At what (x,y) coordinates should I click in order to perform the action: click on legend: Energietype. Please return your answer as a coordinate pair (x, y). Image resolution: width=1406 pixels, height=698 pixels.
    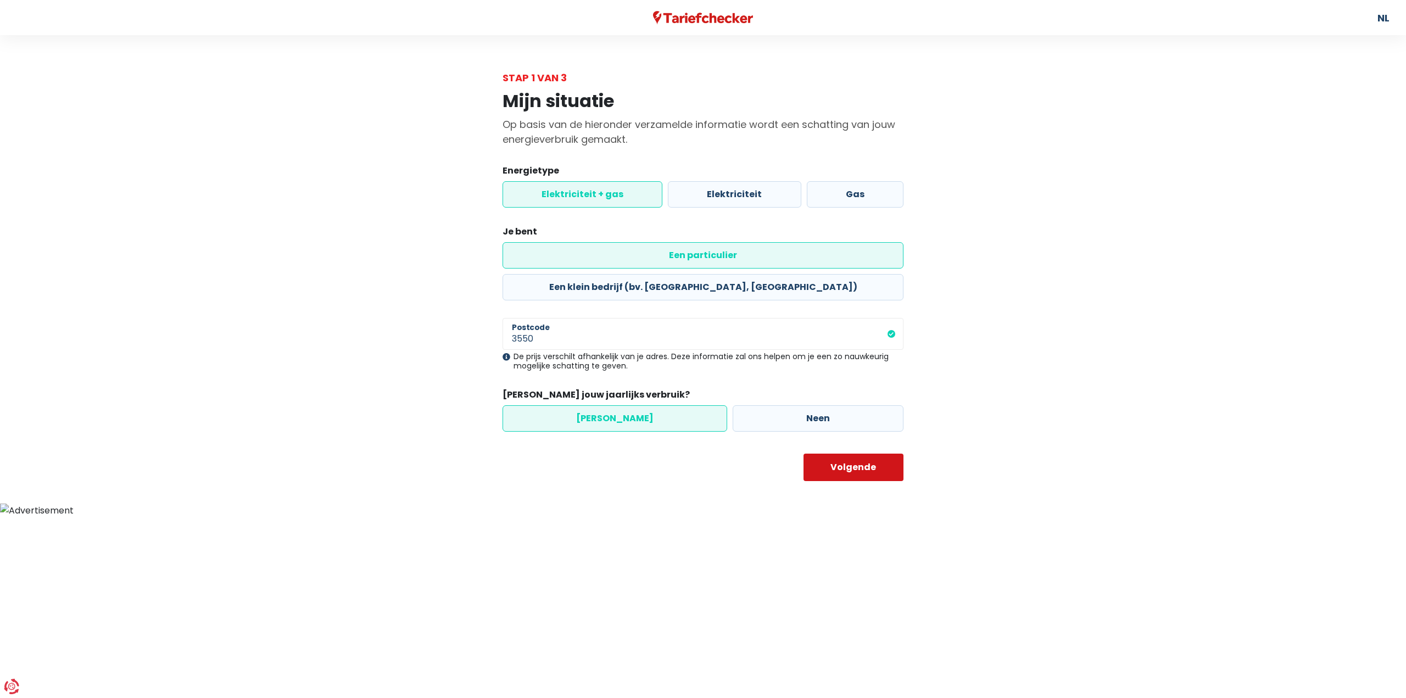
    Looking at the image, I should click on (703, 173).